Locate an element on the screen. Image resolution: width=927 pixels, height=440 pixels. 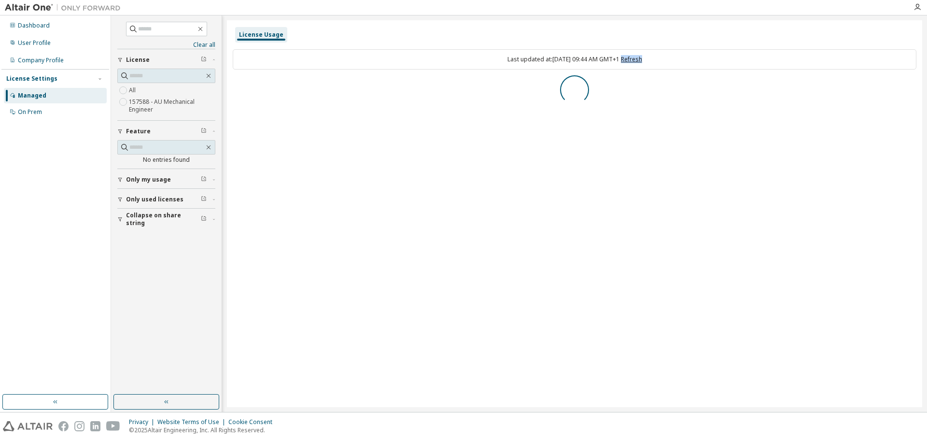
button: Only used licenses is located at coordinates (166, 199).